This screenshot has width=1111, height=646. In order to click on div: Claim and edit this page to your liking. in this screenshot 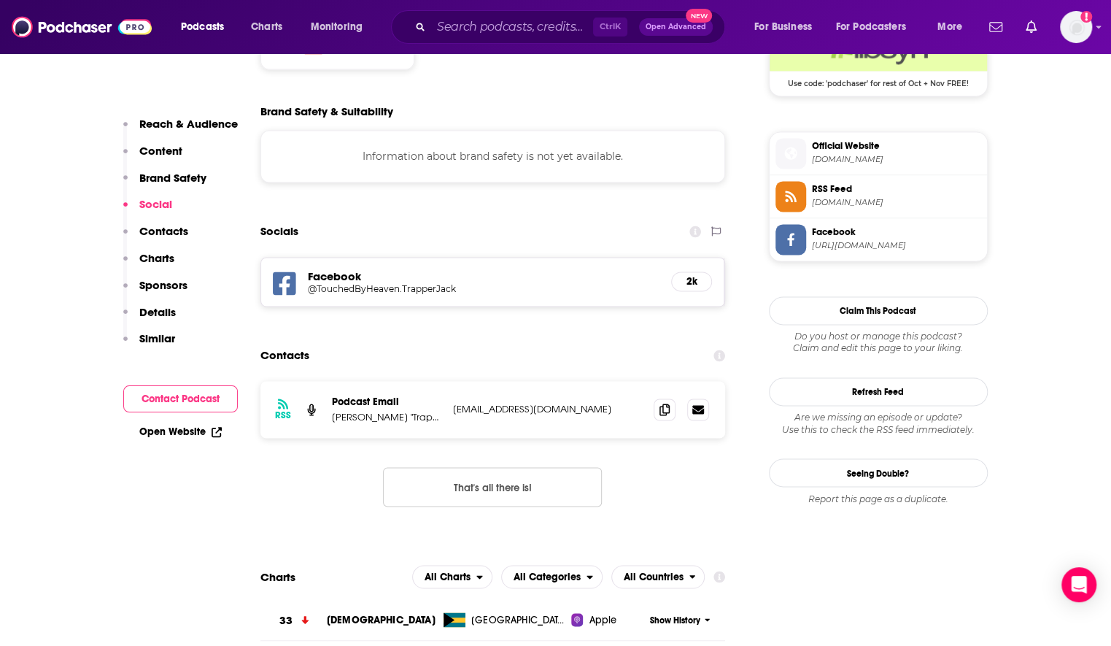, I will do `click(878, 342)`.